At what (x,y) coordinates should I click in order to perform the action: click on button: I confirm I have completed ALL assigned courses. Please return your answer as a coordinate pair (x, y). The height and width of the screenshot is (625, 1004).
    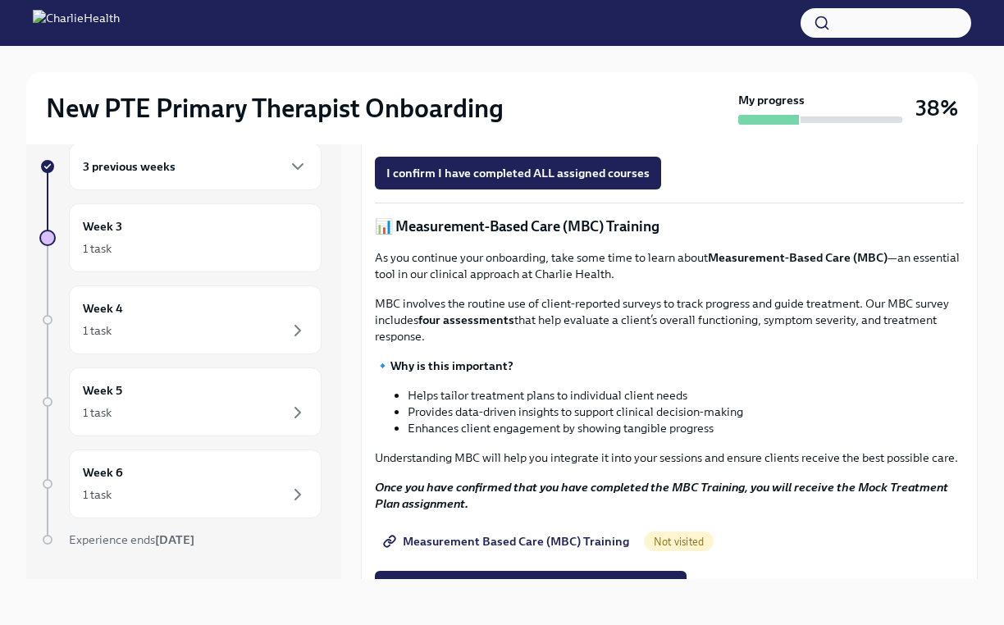
    Looking at the image, I should click on (518, 173).